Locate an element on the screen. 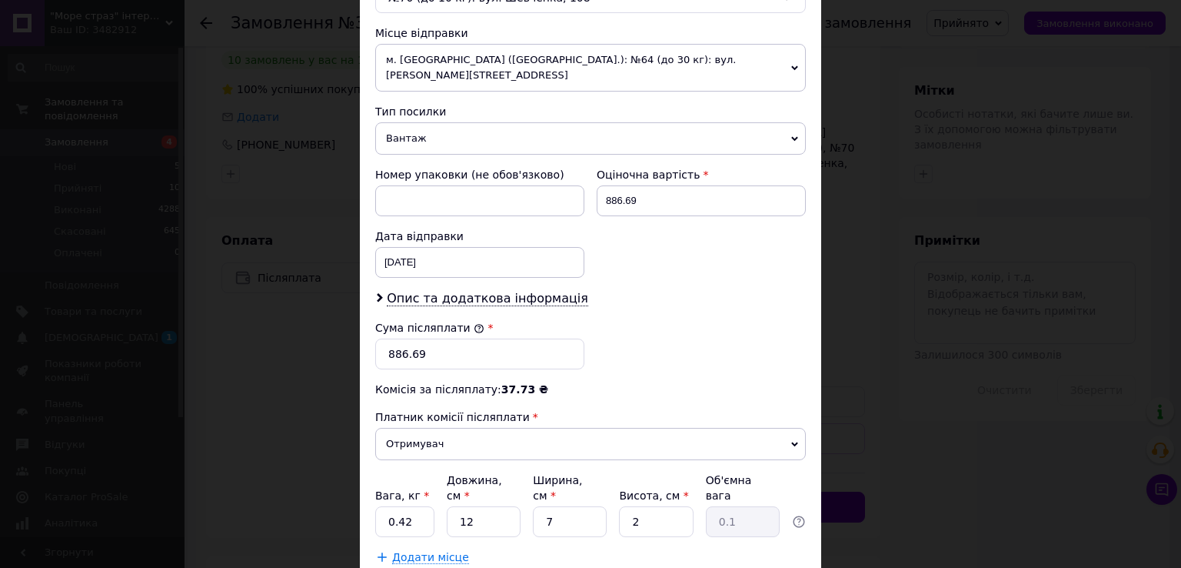 The width and height of the screenshot is (1181, 568). span: Тип посилки is located at coordinates (411, 112).